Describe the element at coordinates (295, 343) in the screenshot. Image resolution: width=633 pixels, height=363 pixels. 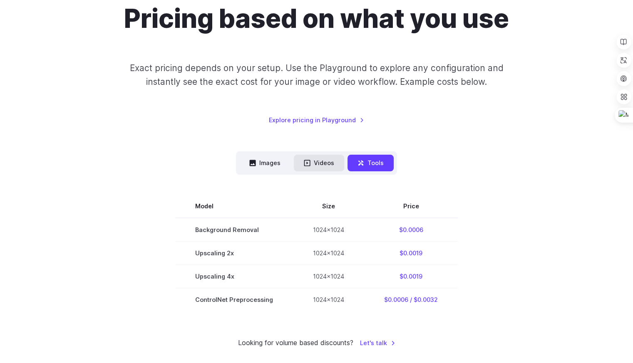
I see `small: Looking for volume based discounts?` at that location.